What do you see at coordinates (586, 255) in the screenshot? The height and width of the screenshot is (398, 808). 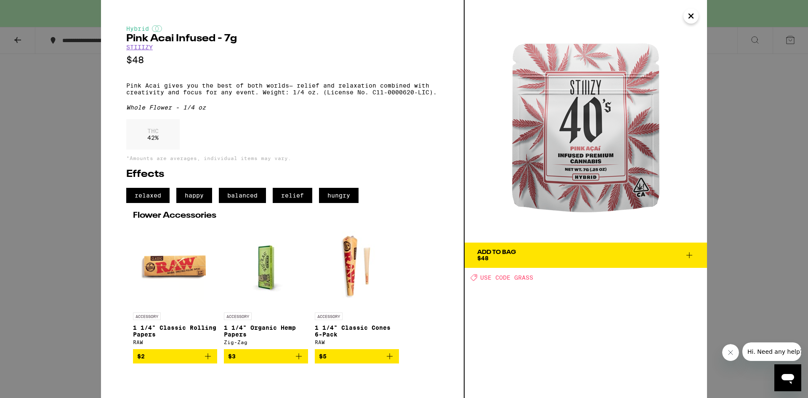 I see `button: Add To Bag$48` at bounding box center [586, 255].